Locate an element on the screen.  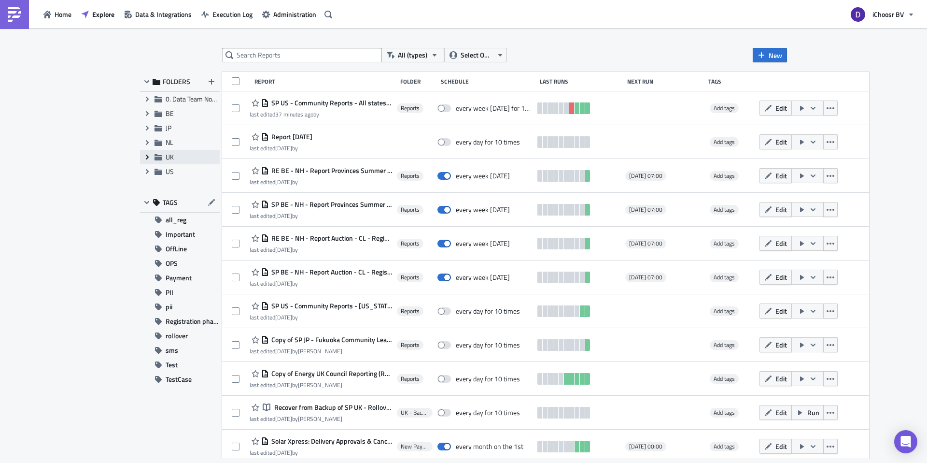
span: rollover is located at coordinates (177, 336).